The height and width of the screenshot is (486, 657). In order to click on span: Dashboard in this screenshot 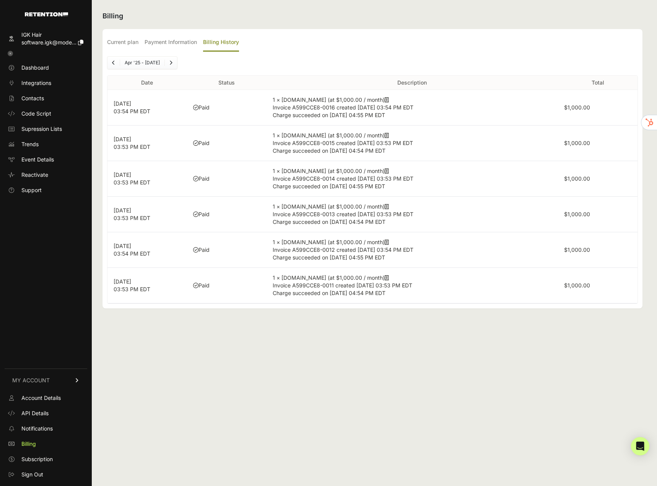, I will do `click(35, 68)`.